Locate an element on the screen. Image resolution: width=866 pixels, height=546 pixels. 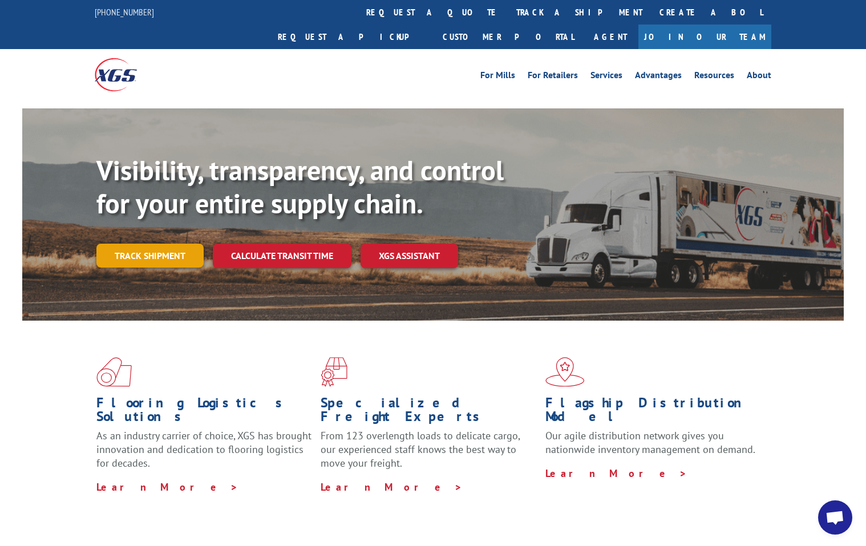
span: Our agile distribution network gives you nationwide inventory management on demand. is located at coordinates (651, 442).